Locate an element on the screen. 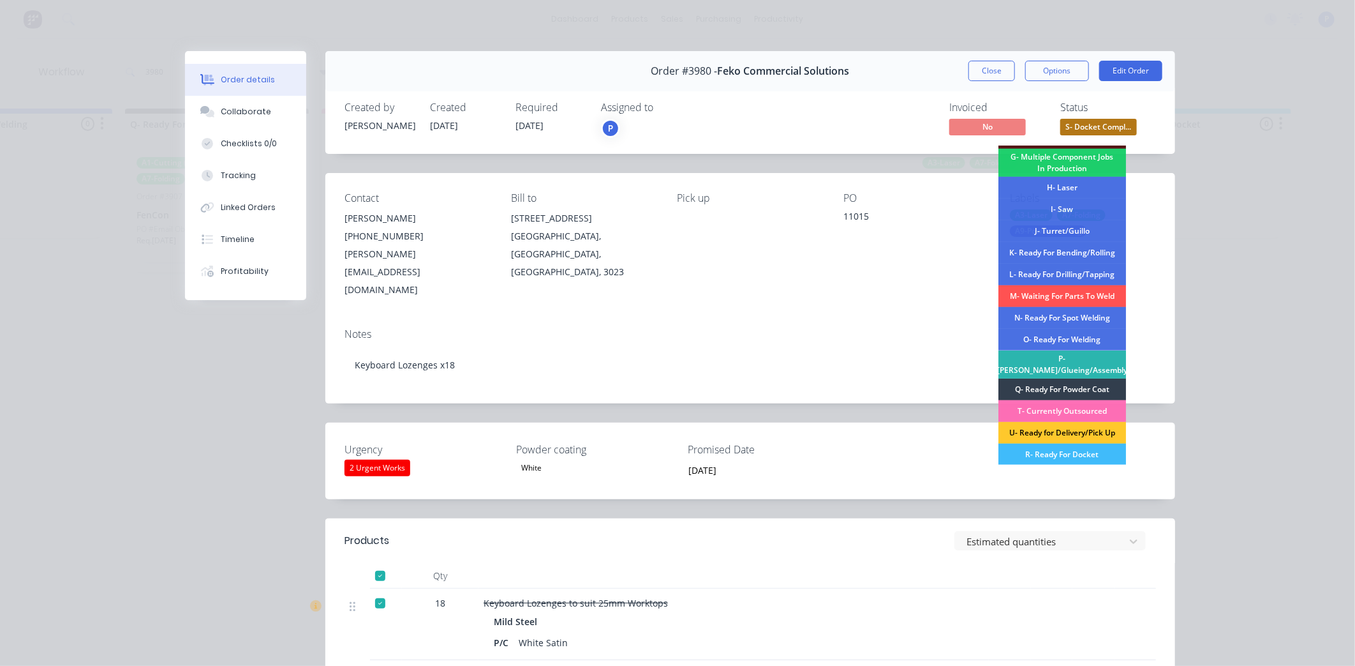 The image size is (1355, 666). div: White Satin is located at coordinates (543, 642).